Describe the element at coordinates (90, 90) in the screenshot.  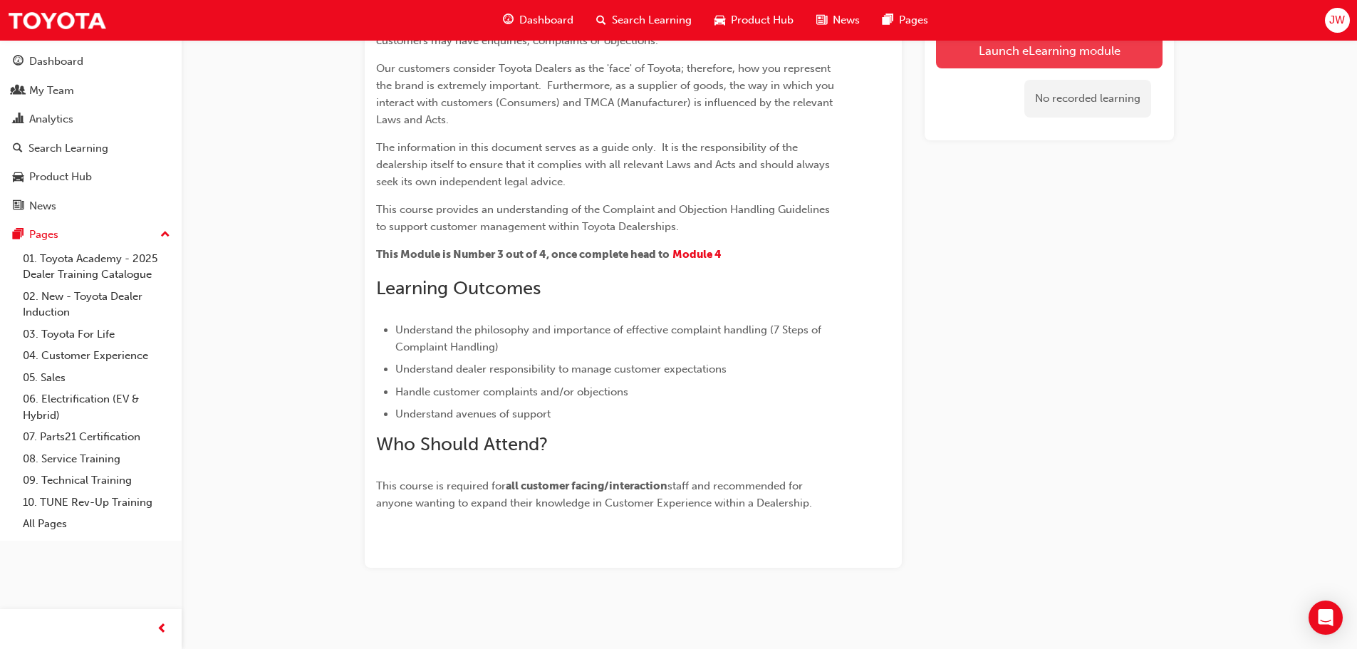
I see `a: My Team` at that location.